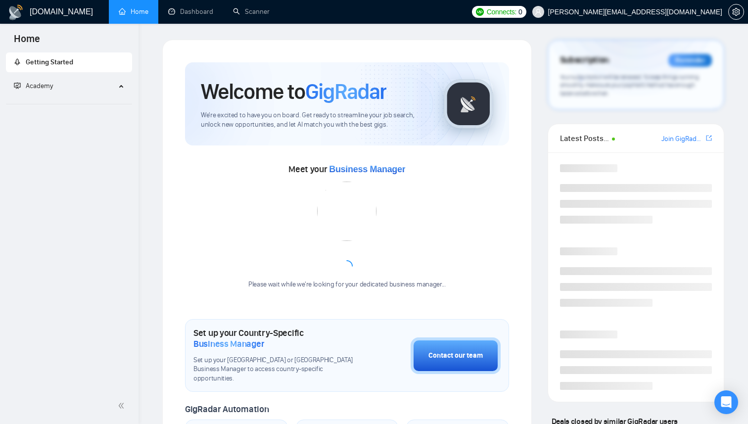 The width and height of the screenshot is (748, 424). Describe the element at coordinates (737, 12) in the screenshot. I see `span: setting` at that location.